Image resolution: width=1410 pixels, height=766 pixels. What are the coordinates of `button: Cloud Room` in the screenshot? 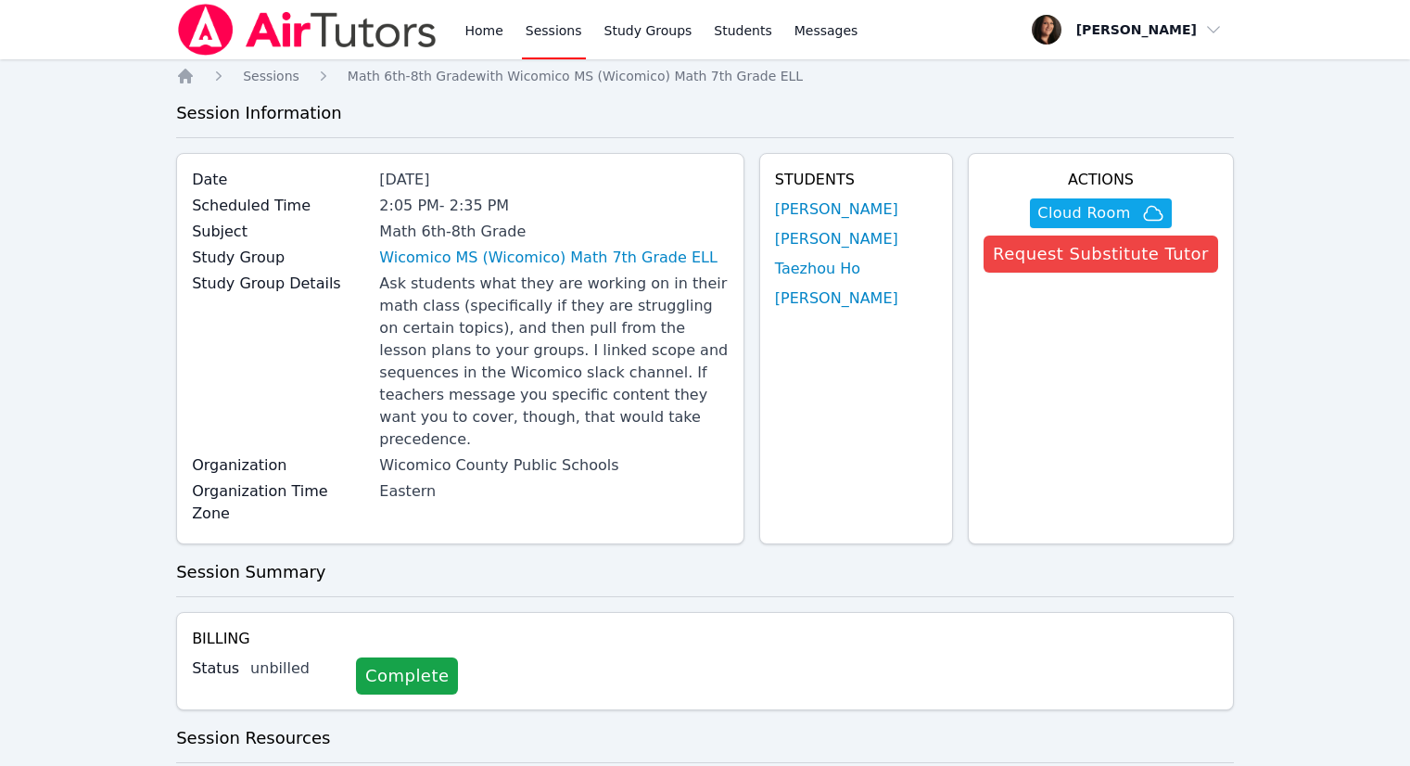 It's located at (1101, 213).